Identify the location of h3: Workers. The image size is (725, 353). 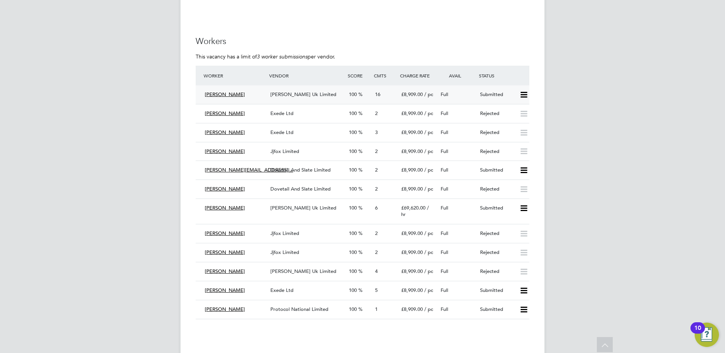
(362, 41).